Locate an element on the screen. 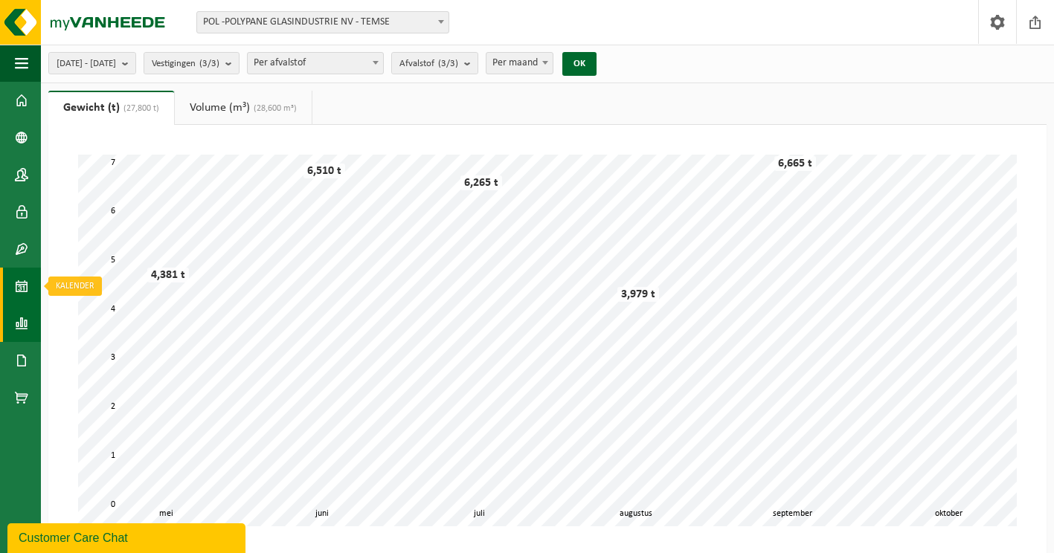  div: 3,979 t is located at coordinates (638, 295).